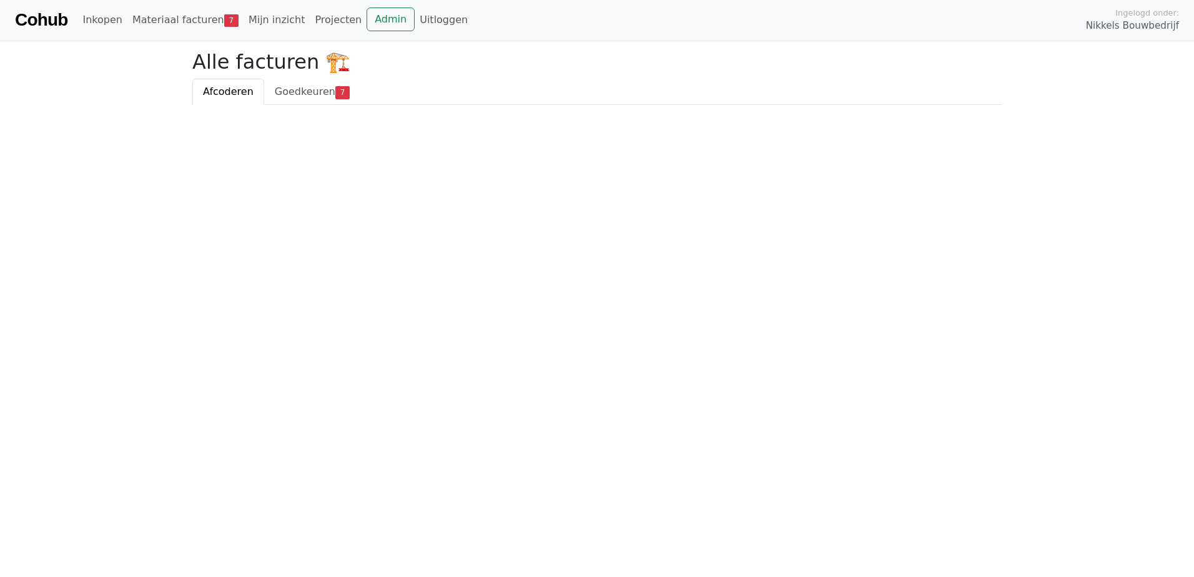 This screenshot has height=577, width=1194. Describe the element at coordinates (338, 20) in the screenshot. I see `a: Projecten` at that location.